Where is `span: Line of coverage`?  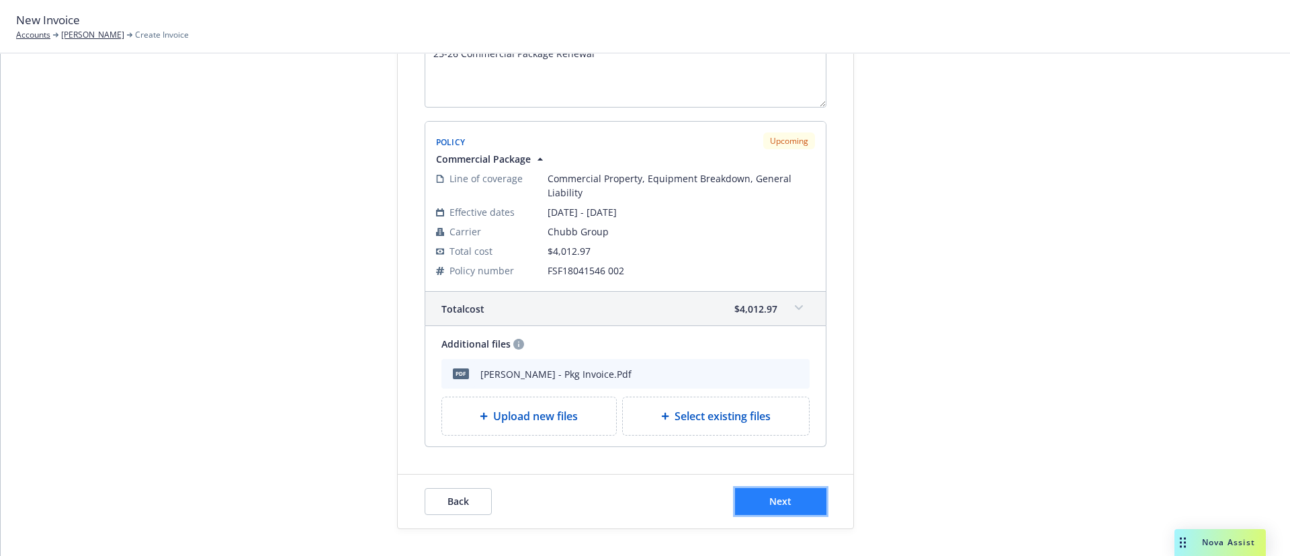
span: Line of coverage is located at coordinates (486, 178).